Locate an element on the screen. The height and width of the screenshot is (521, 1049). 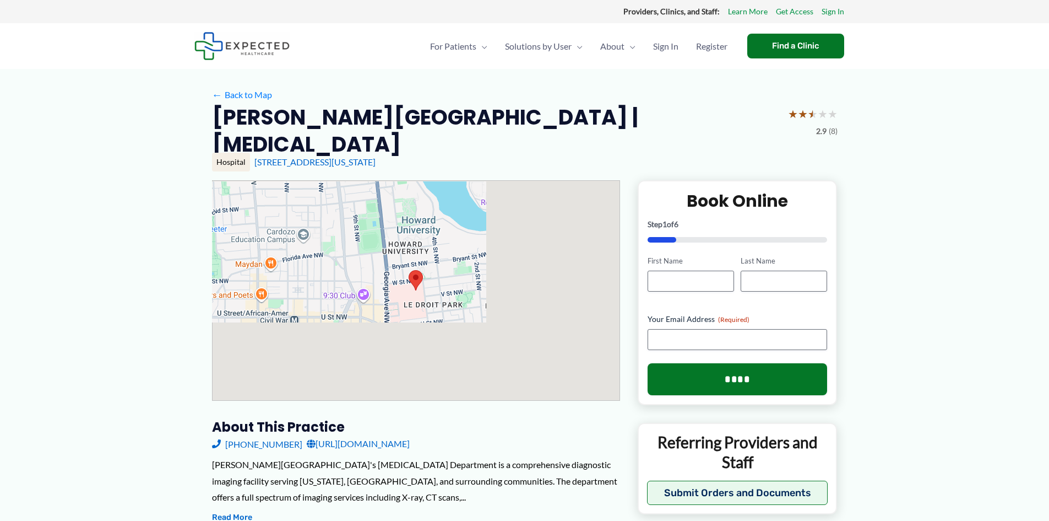
span: 6 is located at coordinates (676, 224).